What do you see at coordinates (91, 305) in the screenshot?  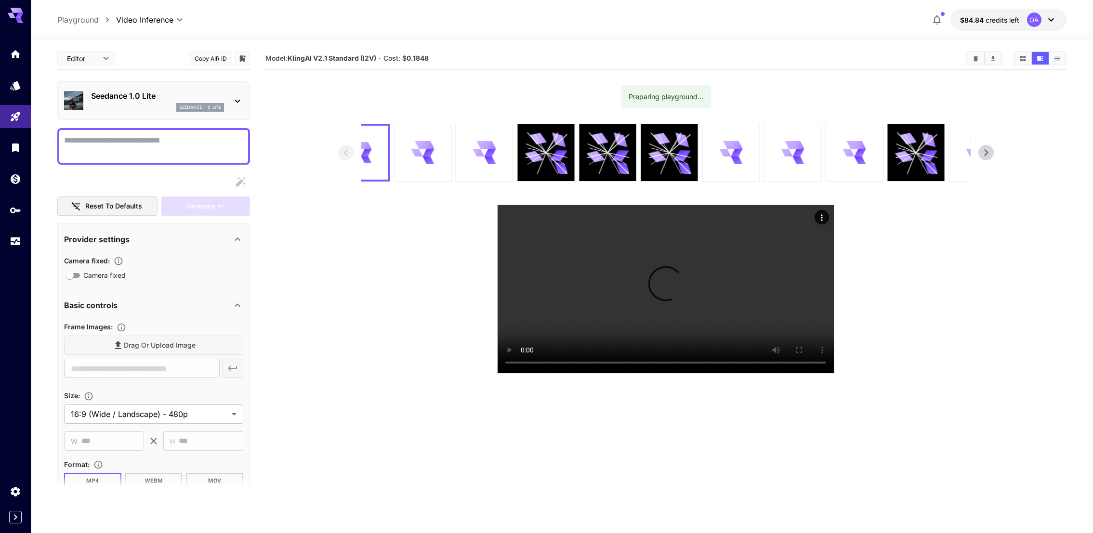 I see `p: Basic controls` at bounding box center [91, 305].